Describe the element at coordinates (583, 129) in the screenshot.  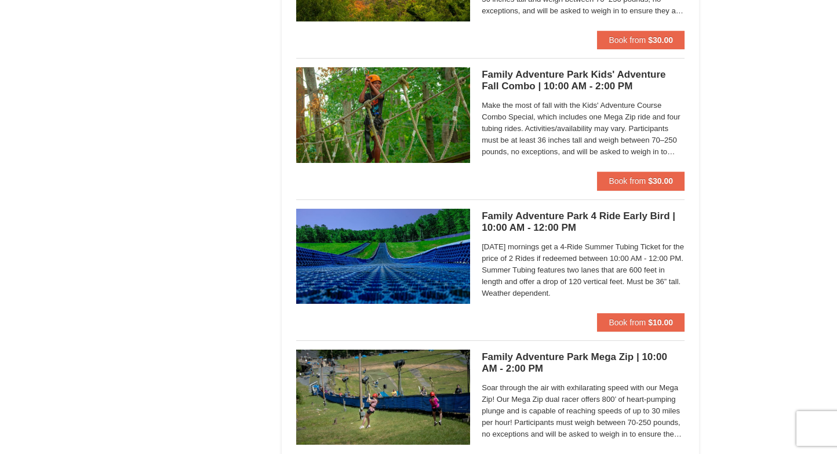
I see `span: Make the most of fall with the Kids' Adventure Course Combo Special, which includes one Mega Zip ...` at that location.